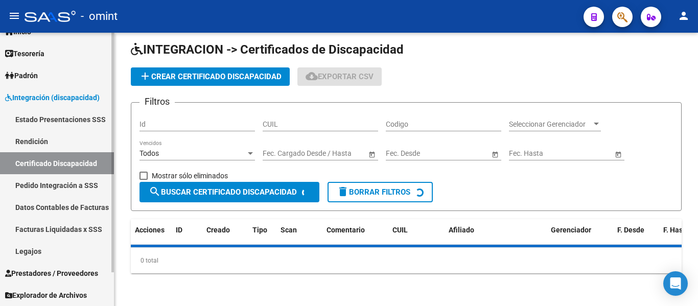  I want to click on span: Acciones, so click(150, 230).